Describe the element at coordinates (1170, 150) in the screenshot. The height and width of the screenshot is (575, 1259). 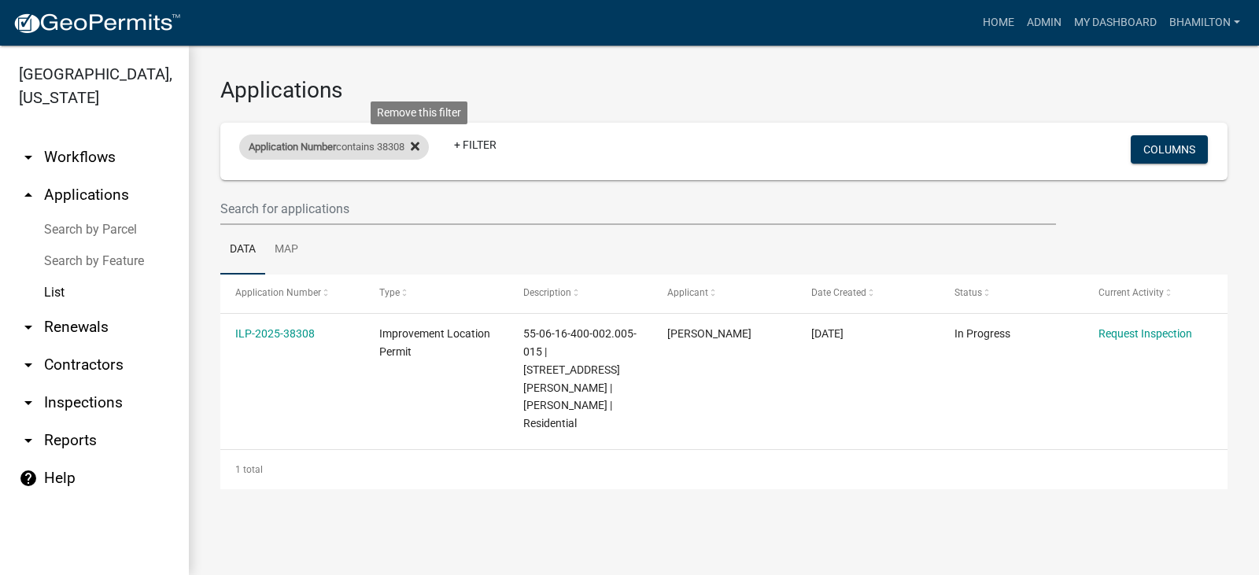
I see `button: Columns` at that location.